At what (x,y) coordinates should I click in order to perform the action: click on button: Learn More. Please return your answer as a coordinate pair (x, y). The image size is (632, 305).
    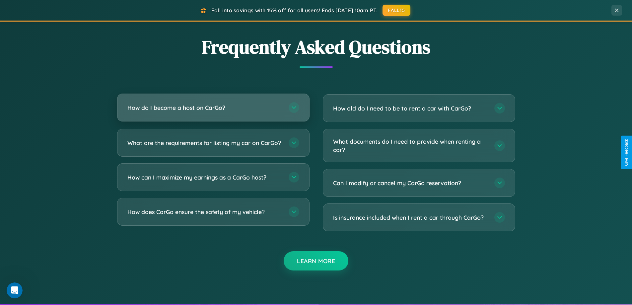
    Looking at the image, I should click on (316, 261).